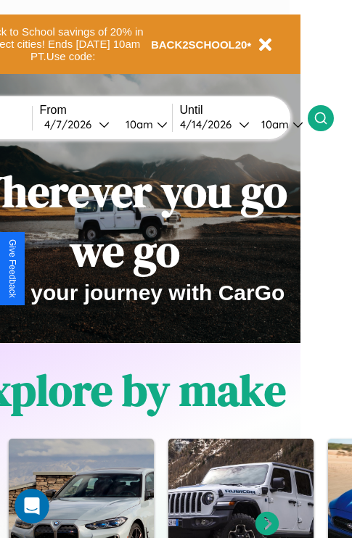 The image size is (352, 538). I want to click on button: 4/7/2026, so click(77, 124).